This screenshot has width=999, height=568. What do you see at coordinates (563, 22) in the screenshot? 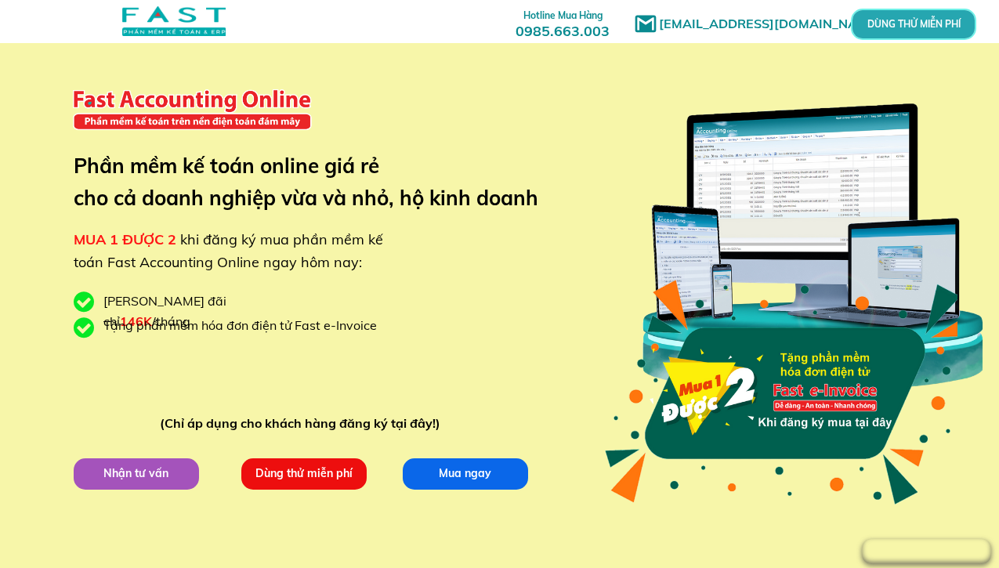
I see `h3: 0985.663.003` at bounding box center [563, 22].